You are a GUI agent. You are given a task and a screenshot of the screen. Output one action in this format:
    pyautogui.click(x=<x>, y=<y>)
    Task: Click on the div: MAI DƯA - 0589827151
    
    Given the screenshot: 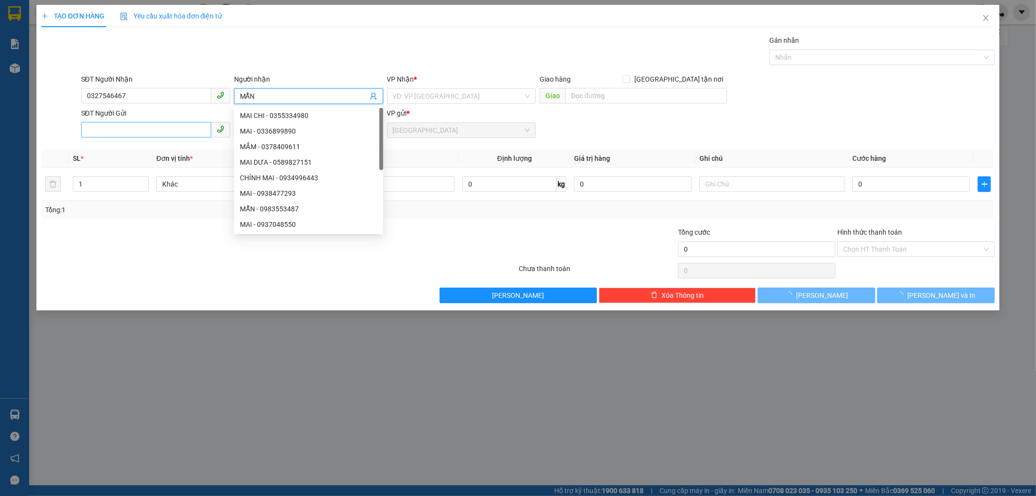 What is the action you would take?
    pyautogui.click(x=308, y=162)
    